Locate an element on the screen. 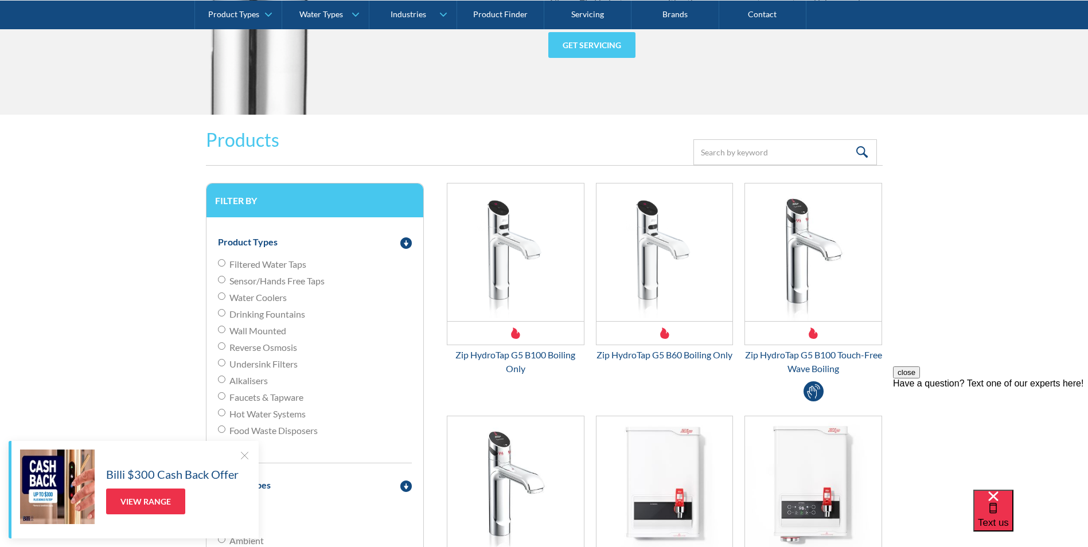 This screenshot has width=1088, height=547. div: Industries is located at coordinates (408, 14).